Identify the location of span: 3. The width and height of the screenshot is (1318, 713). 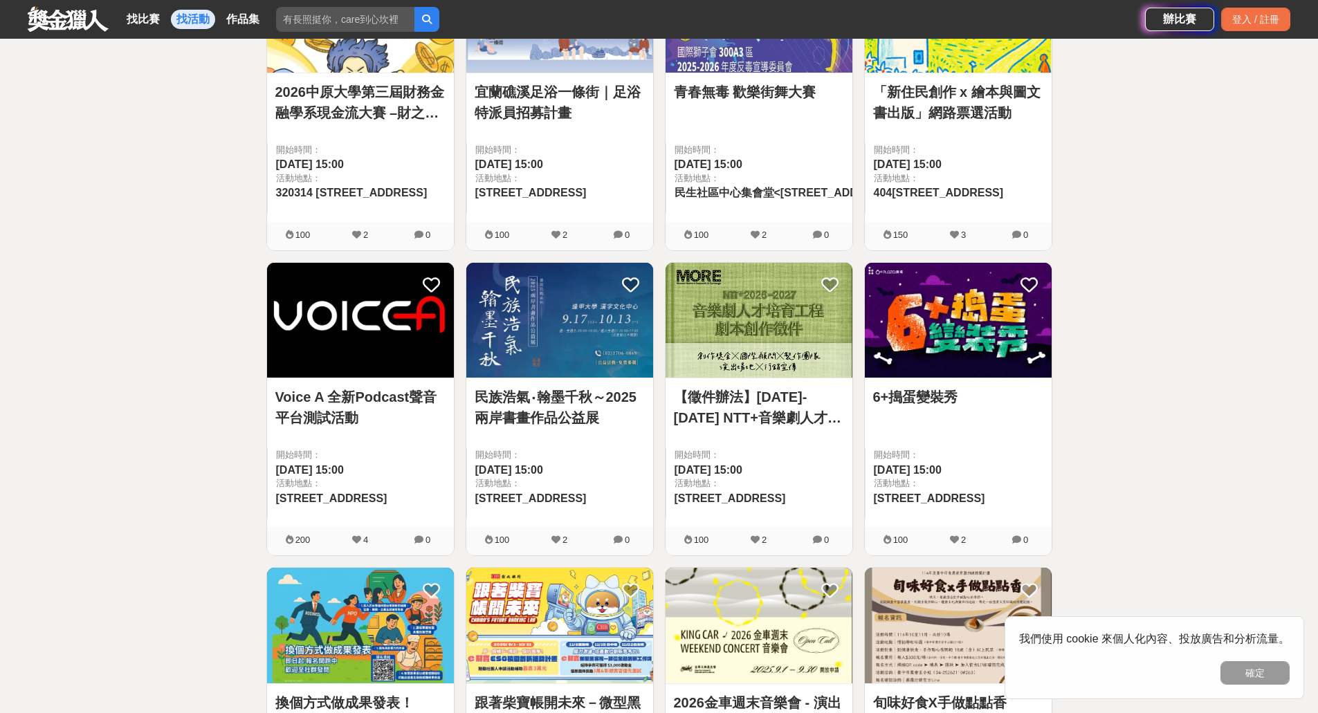
(963, 235).